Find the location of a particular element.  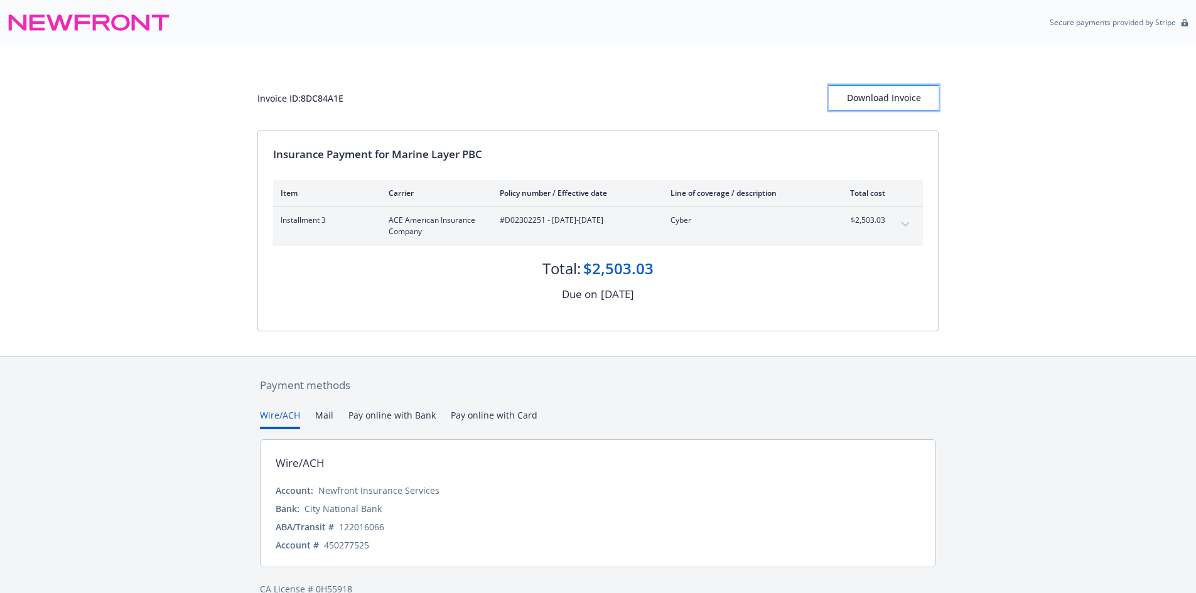

div: Account: is located at coordinates (294, 490).